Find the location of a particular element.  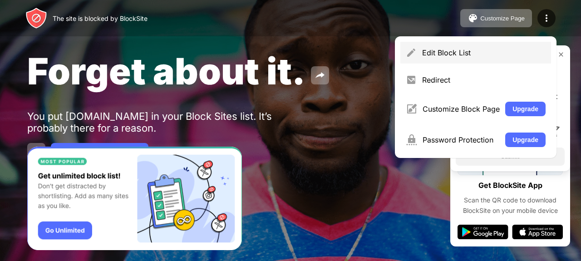

div: Customize Block Page is located at coordinates (461, 109).